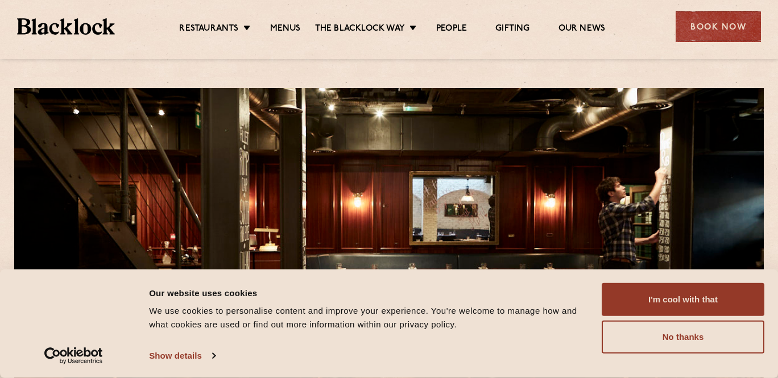 The width and height of the screenshot is (778, 378). I want to click on div: We use cookies to personalise content and improve your experience. You're welcome to manage how a..., so click(369, 318).